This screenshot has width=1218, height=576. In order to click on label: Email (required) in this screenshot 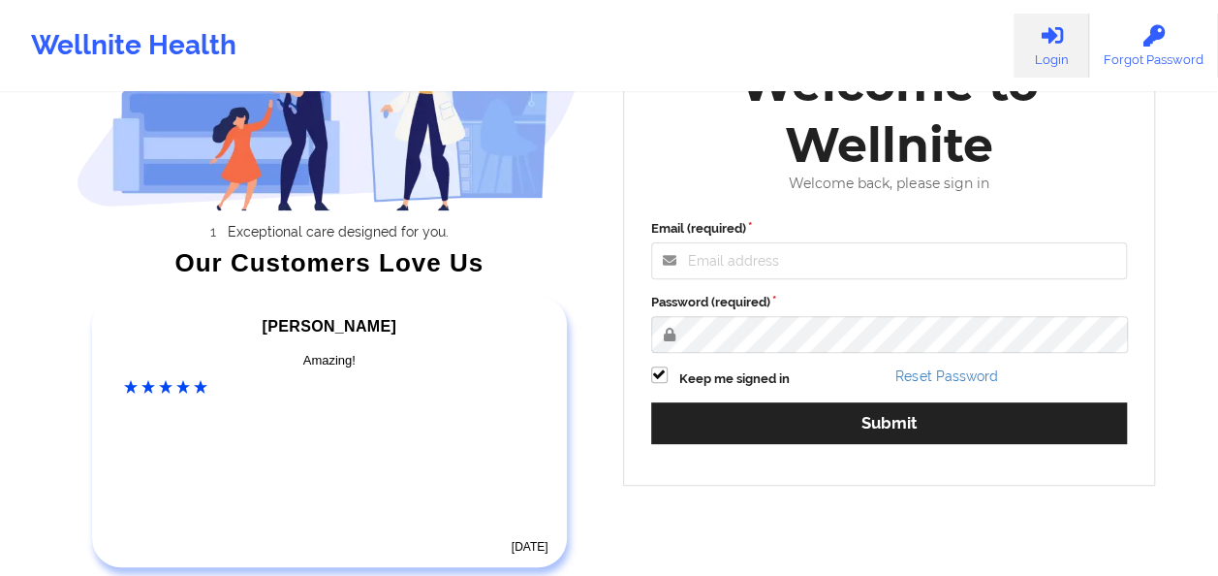, I will do `click(890, 229)`.